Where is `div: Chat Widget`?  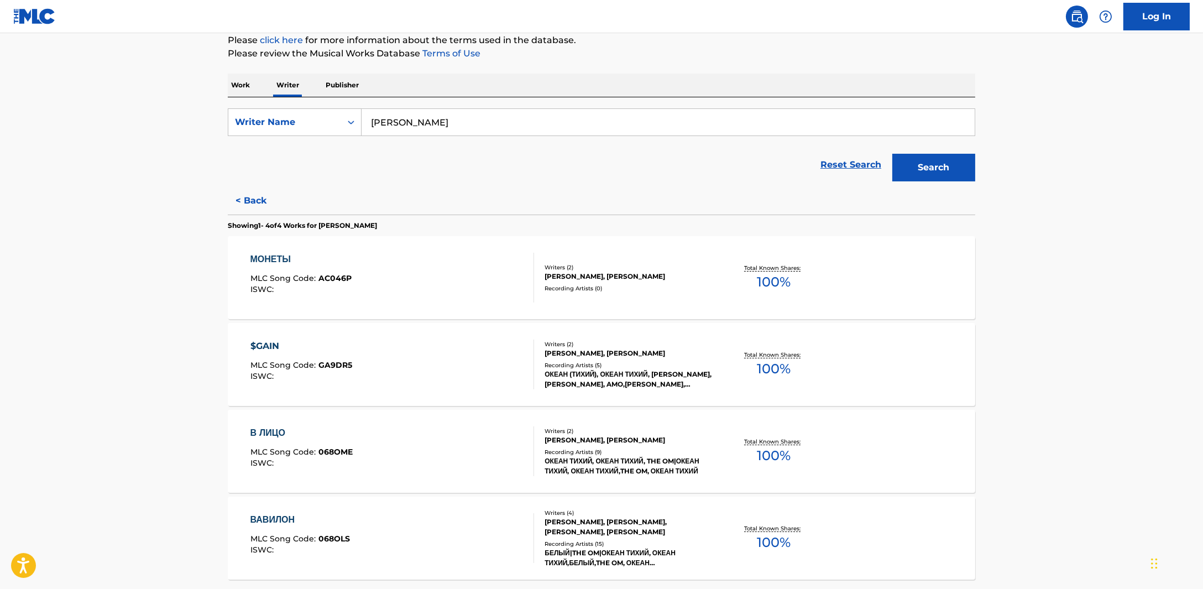
div: Chat Widget is located at coordinates (1175, 562).